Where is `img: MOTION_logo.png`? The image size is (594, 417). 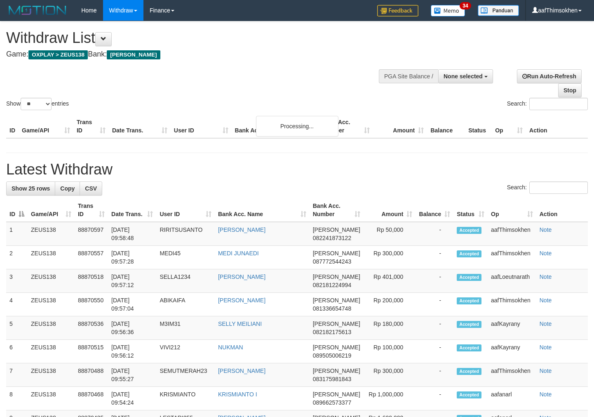 img: MOTION_logo.png is located at coordinates (38, 10).